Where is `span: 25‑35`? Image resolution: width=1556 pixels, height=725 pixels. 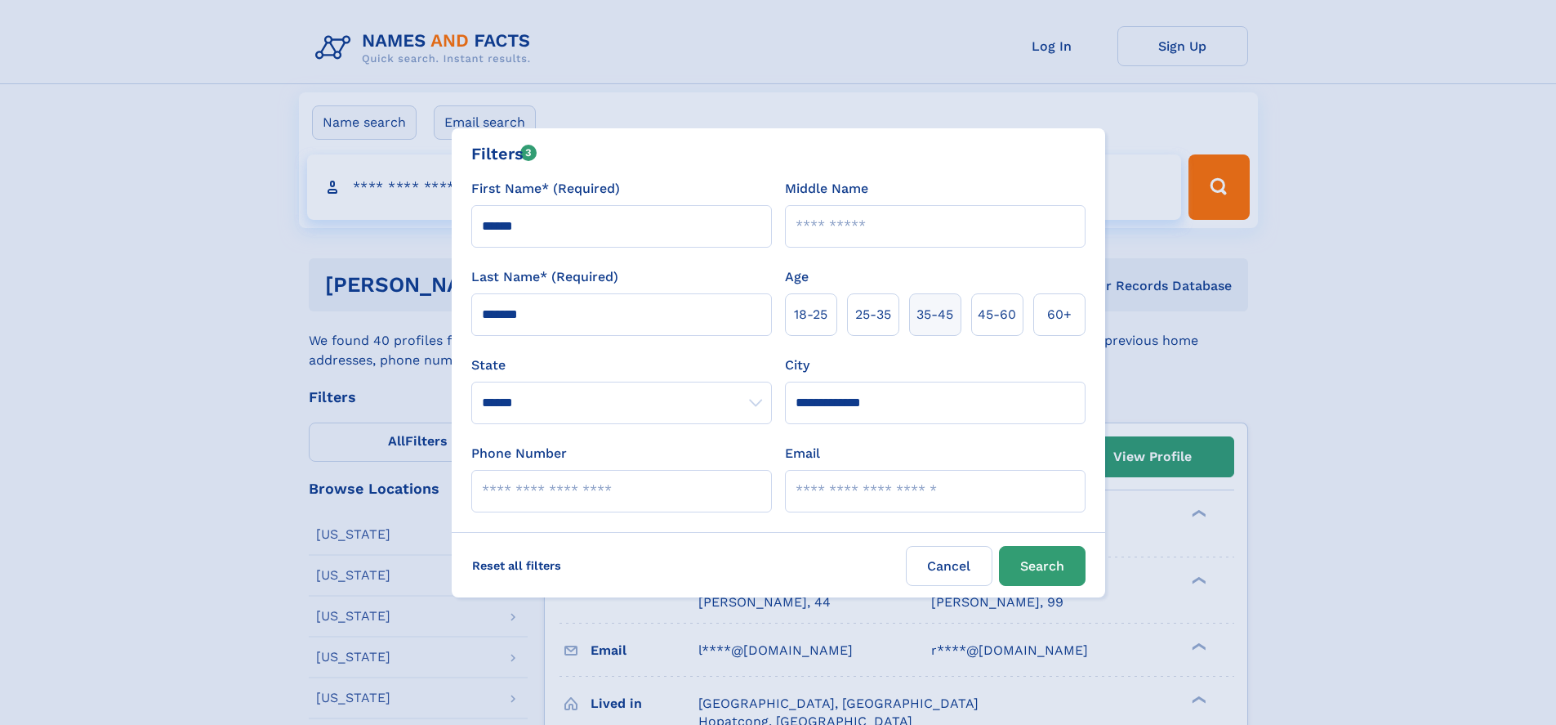 span: 25‑35 is located at coordinates (873, 315).